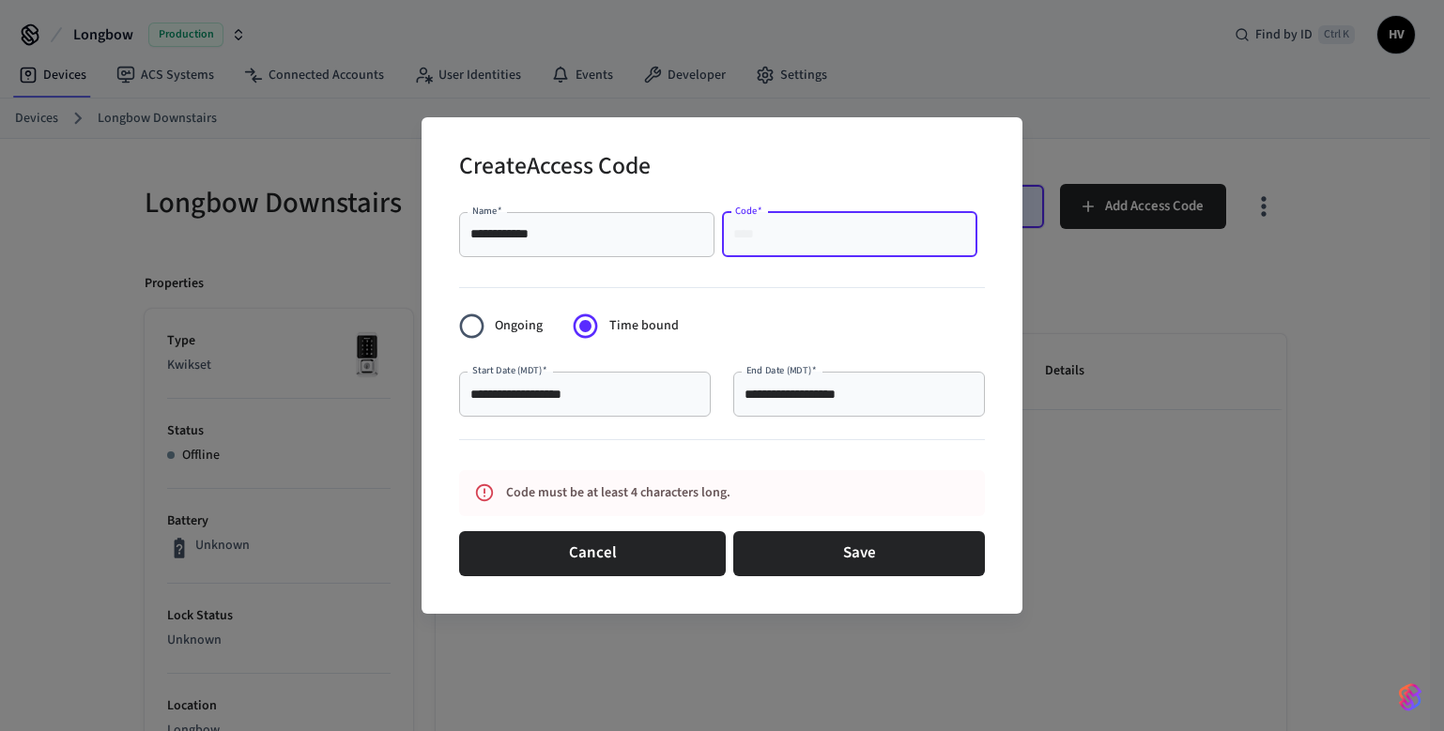 This screenshot has width=1444, height=731. I want to click on div: Code must be at least 4 characters long., so click(704, 493).